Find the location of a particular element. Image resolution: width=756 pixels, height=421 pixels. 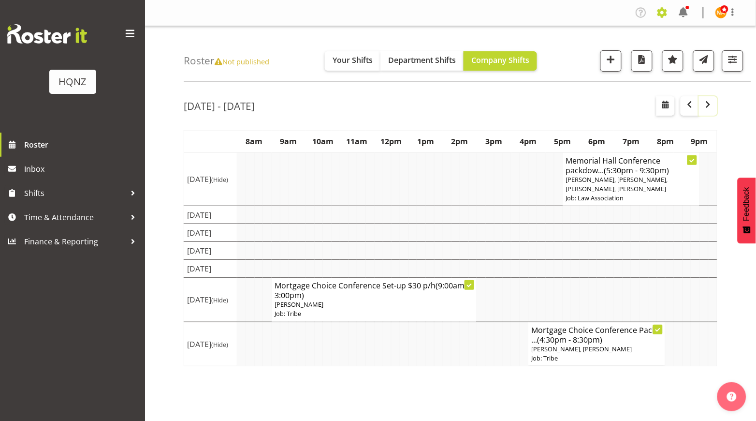

span: (4:30pm - 8:30pm) is located at coordinates (570, 339).